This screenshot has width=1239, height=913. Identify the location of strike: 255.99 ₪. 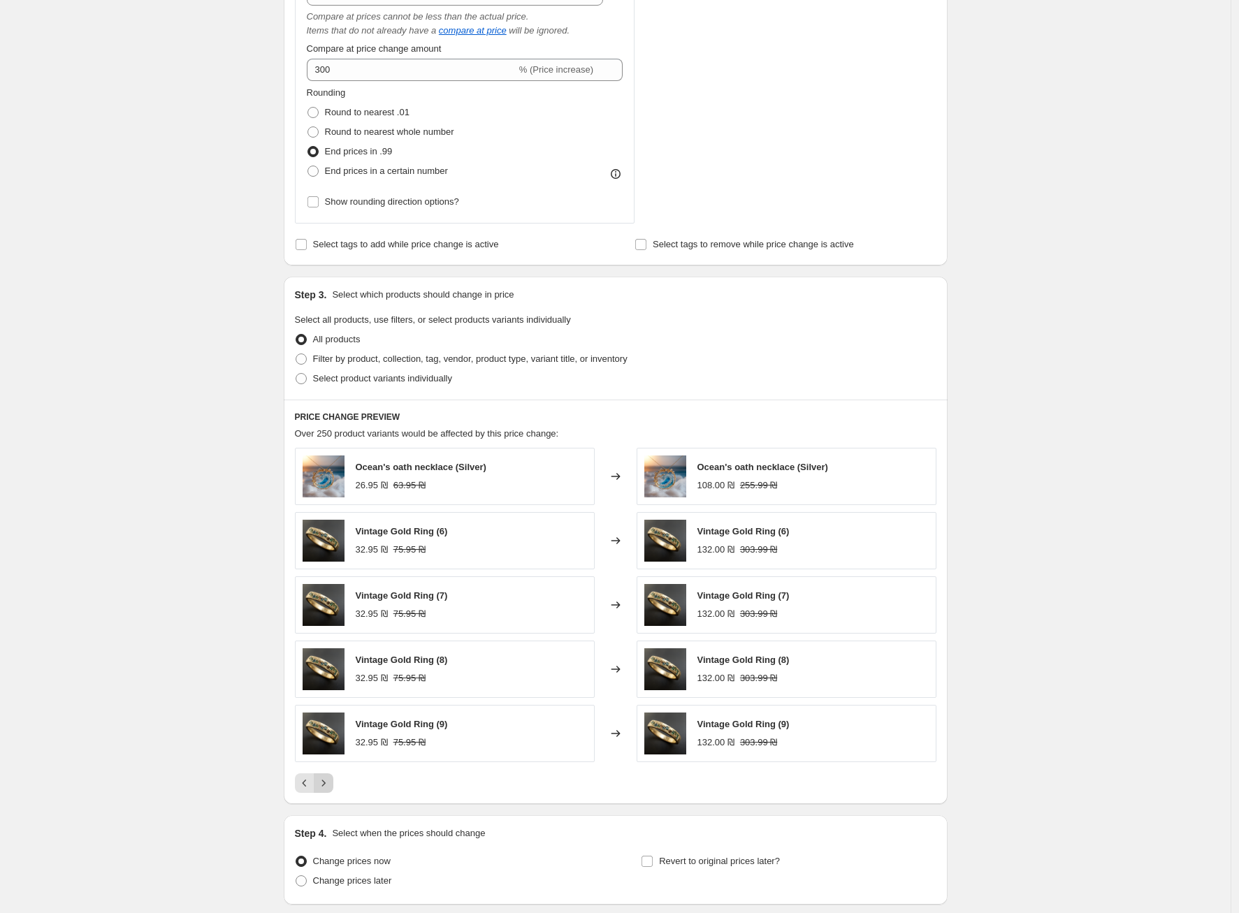
(758, 486).